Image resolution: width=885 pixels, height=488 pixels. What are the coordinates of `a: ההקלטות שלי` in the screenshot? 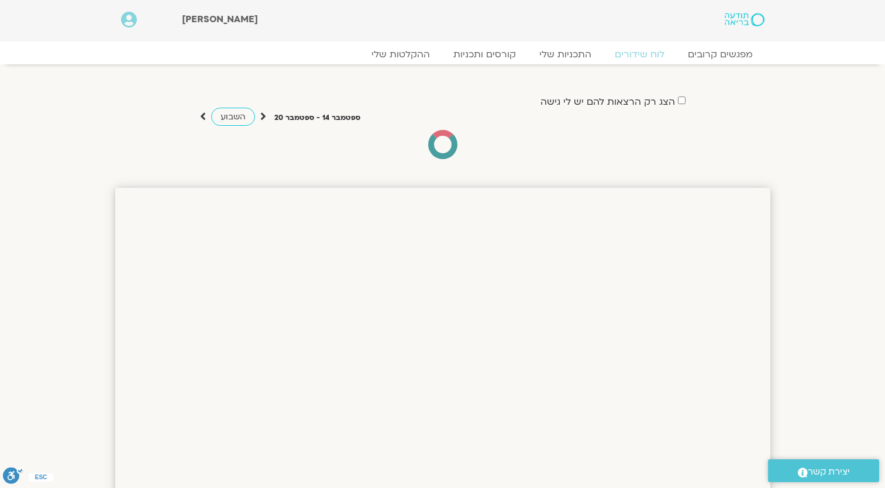 It's located at (401, 54).